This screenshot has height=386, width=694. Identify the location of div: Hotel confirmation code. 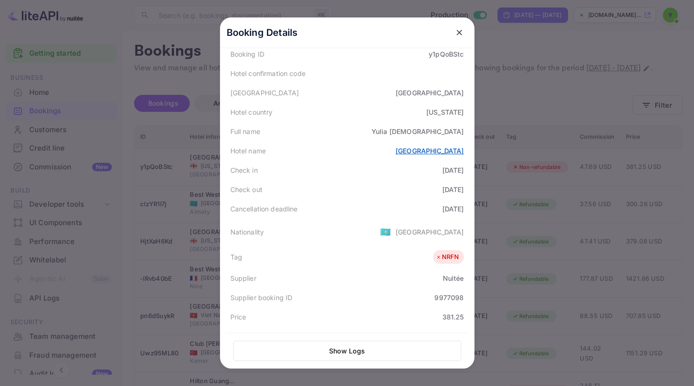
(268, 73).